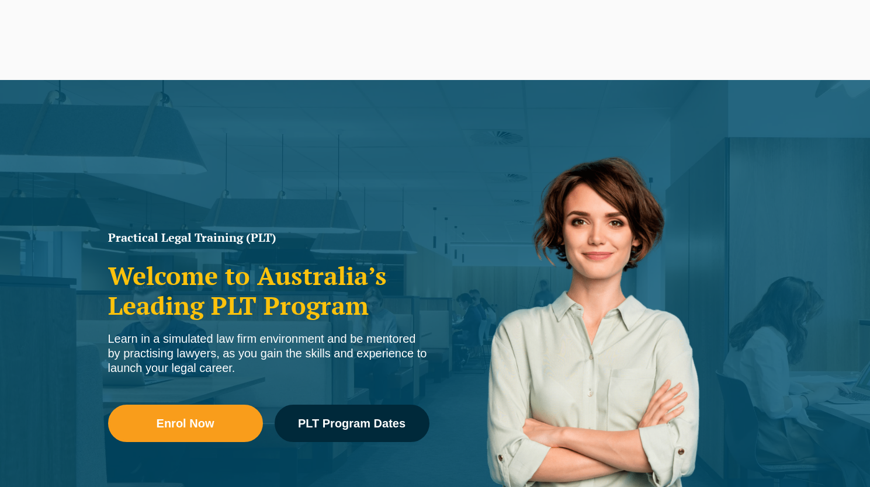 Image resolution: width=870 pixels, height=487 pixels. Describe the element at coordinates (185, 424) in the screenshot. I see `span: Enrol Now` at that location.